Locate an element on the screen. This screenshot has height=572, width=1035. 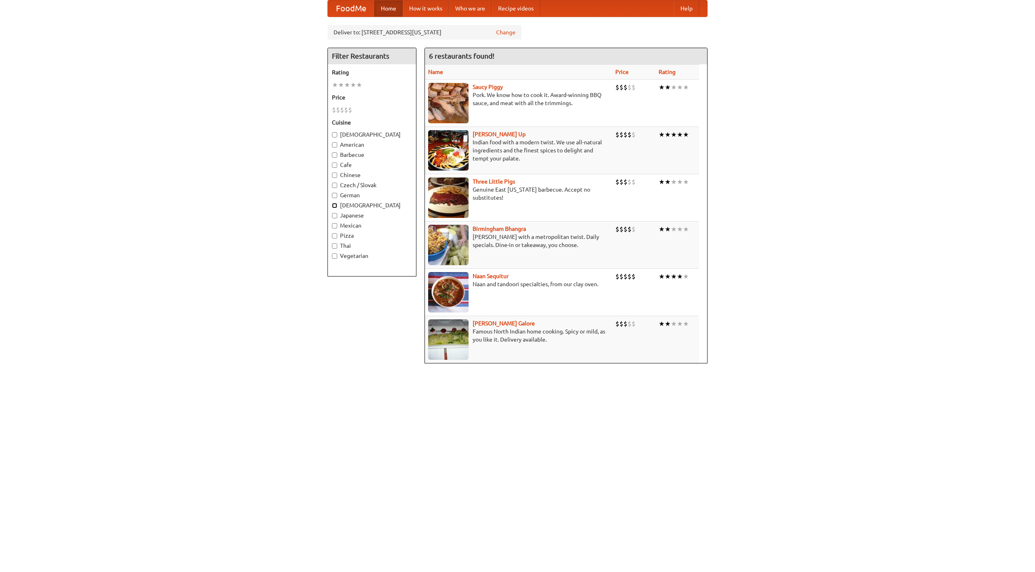
img: littlepigs.jpg is located at coordinates (449, 198).